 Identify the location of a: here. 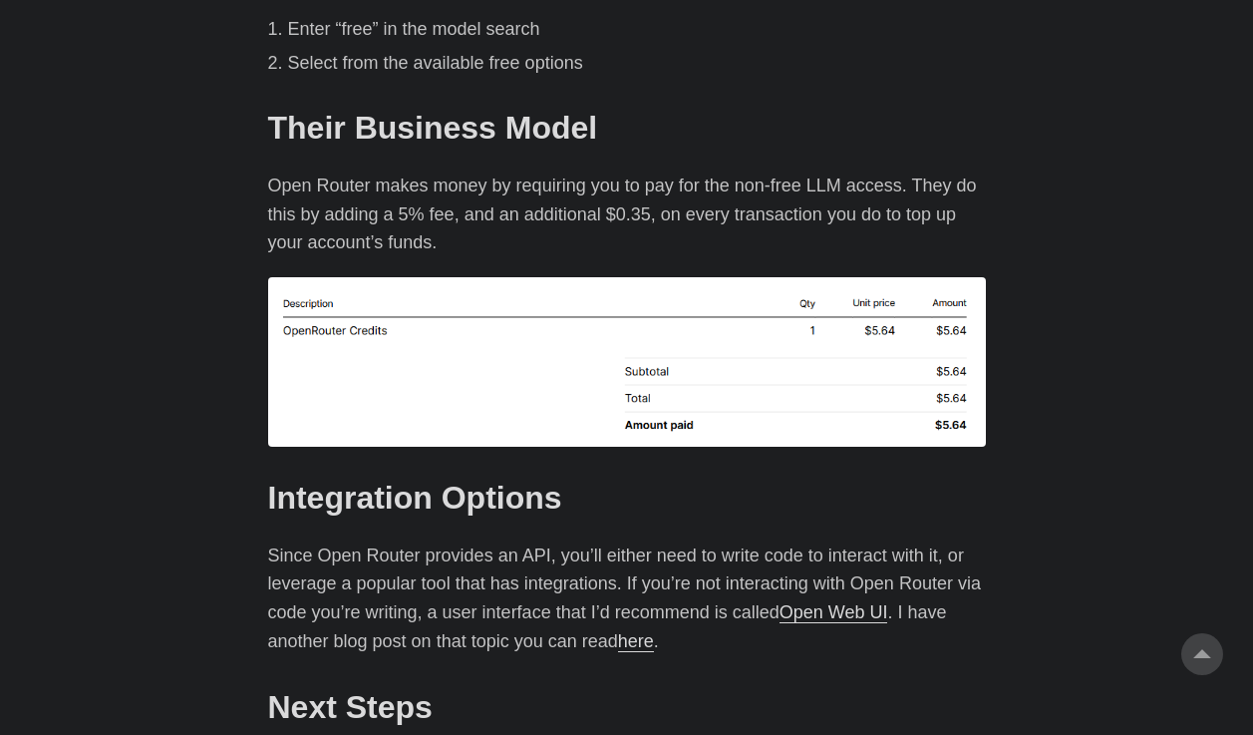
(636, 641).